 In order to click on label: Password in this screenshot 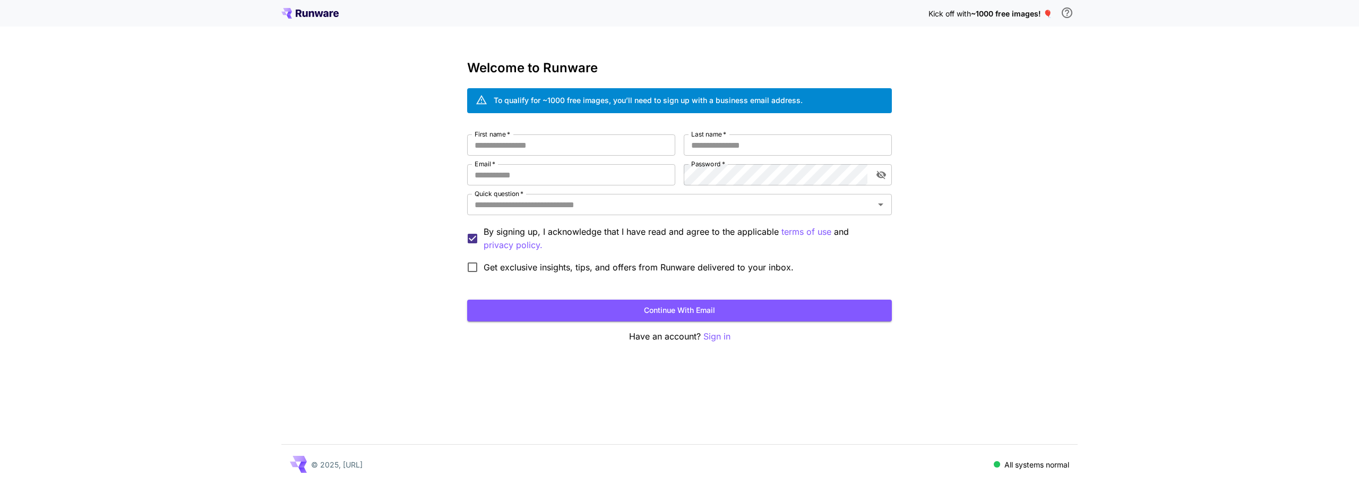, I will do `click(708, 163)`.